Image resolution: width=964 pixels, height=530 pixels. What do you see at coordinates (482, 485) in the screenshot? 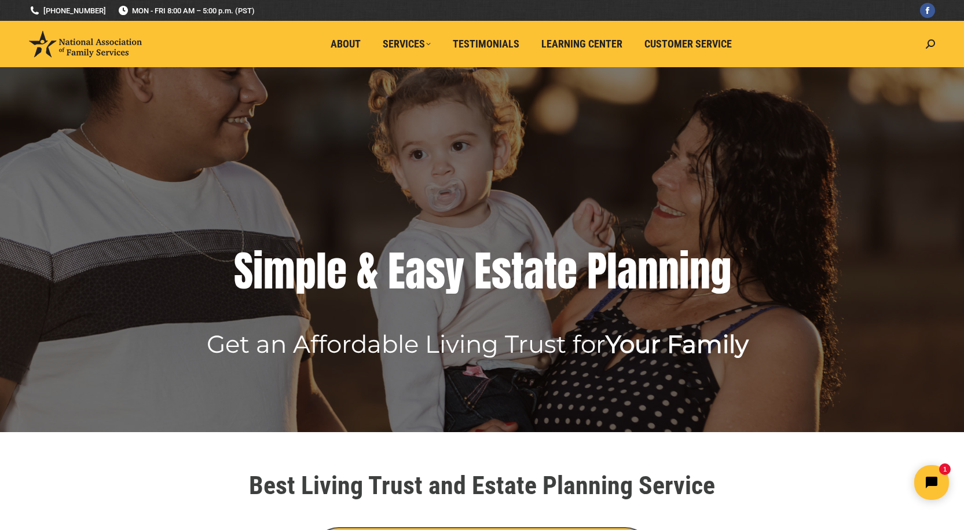
I see `h1: Best Living Trust and Estate Planning Service` at bounding box center [482, 485].